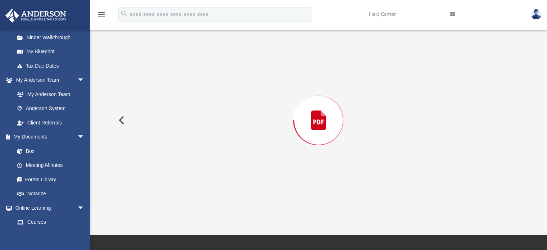  Describe the element at coordinates (36, 15) in the screenshot. I see `img: Anderson Advisors Platinum Portal` at that location.